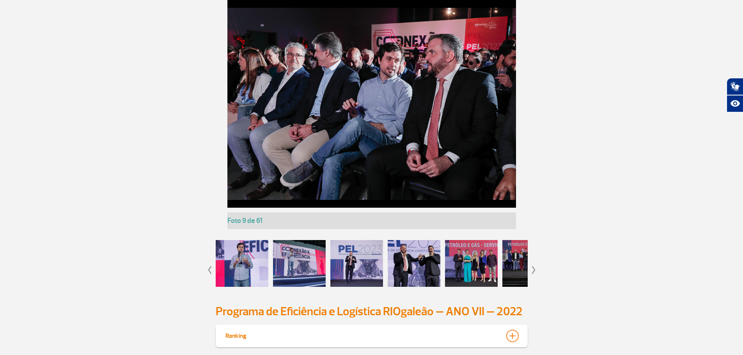 Image resolution: width=743 pixels, height=355 pixels. Describe the element at coordinates (372, 312) in the screenshot. I see `h2: Programa de Eficiência e Logística RIOgaleão – ANO VII – 2022` at that location.